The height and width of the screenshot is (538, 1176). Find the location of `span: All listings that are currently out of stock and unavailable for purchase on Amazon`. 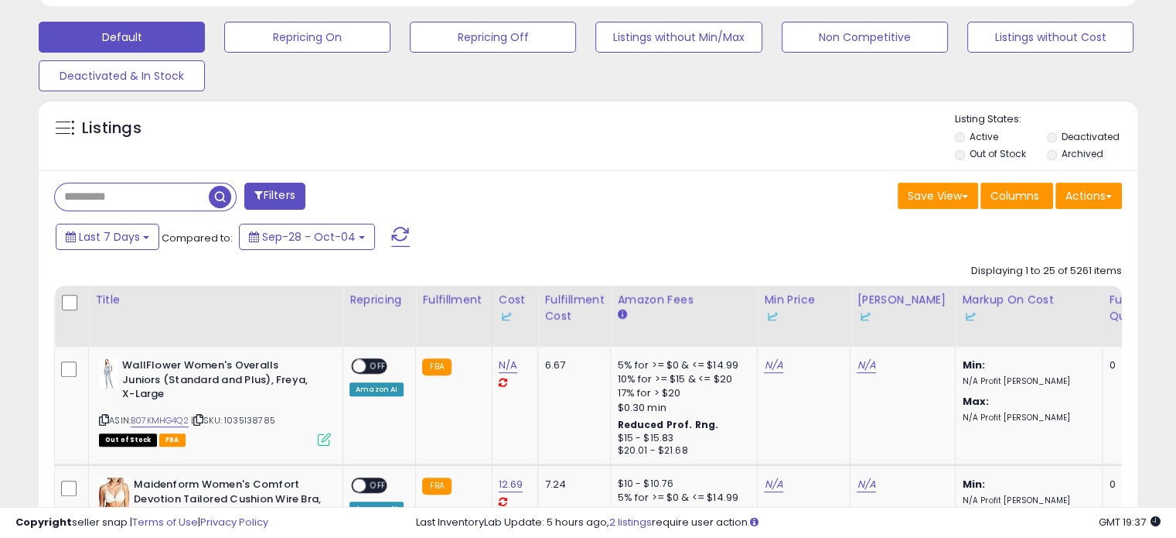

span: All listings that are currently out of stock and unavailable for purchase on Amazon is located at coordinates (128, 439).